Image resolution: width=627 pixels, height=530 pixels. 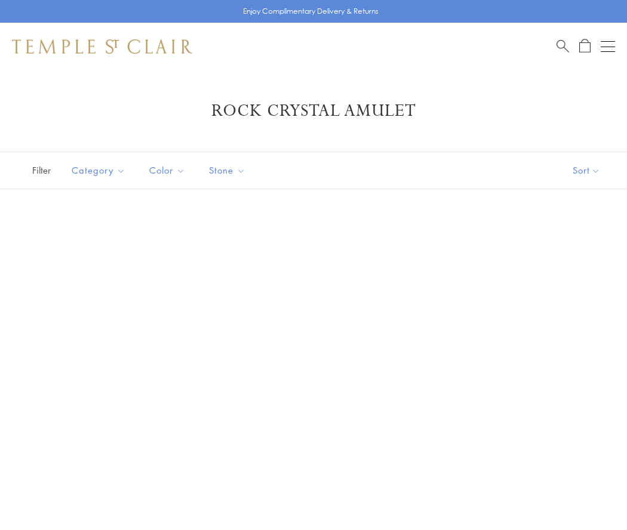 What do you see at coordinates (313, 111) in the screenshot?
I see `h1: Rock Crystal Amulet` at bounding box center [313, 111].